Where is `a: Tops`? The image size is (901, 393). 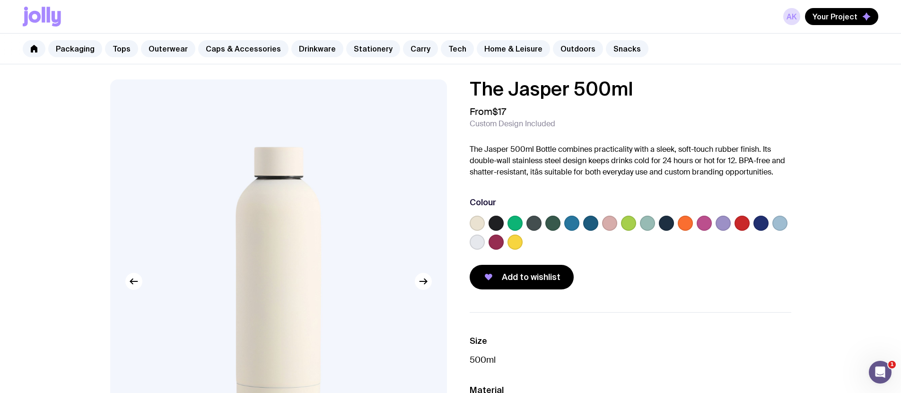
a: Tops is located at coordinates (122, 49).